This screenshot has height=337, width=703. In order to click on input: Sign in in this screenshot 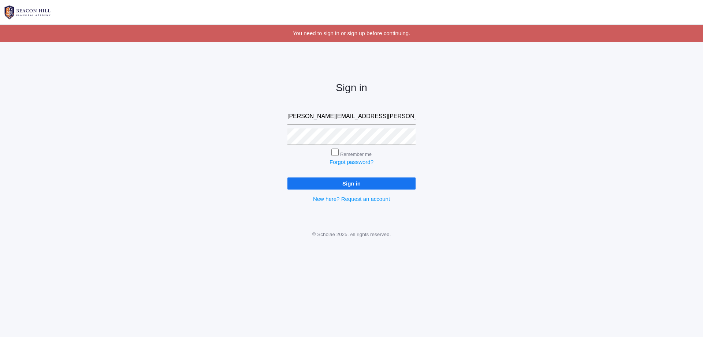, I will do `click(352, 183)`.